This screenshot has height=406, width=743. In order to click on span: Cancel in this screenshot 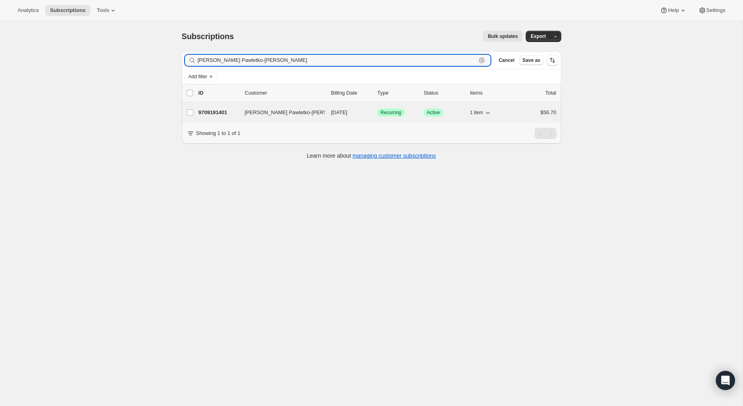, I will do `click(506, 60)`.